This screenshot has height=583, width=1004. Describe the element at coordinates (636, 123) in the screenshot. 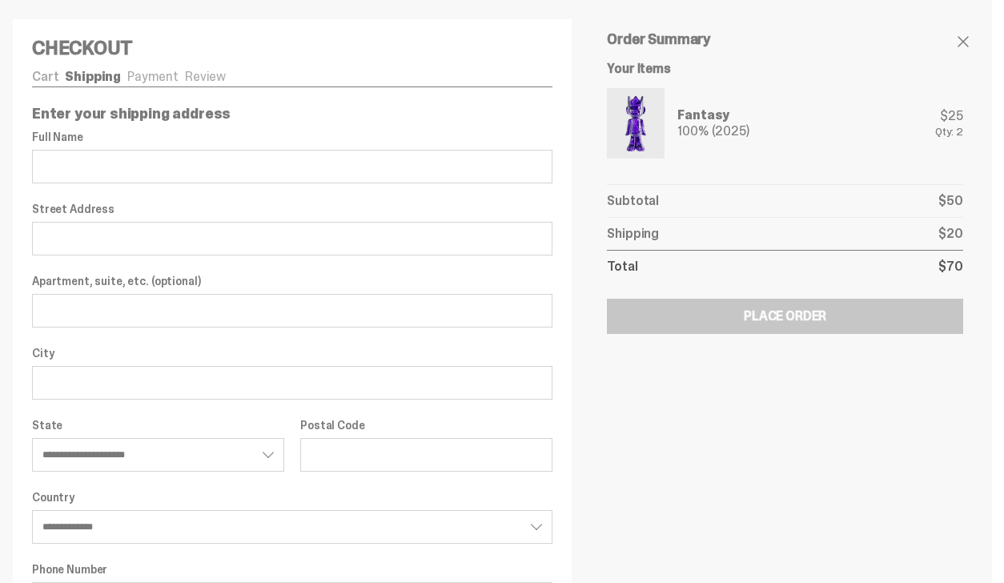

I see `img: Yahoo-HG---1.png` at that location.